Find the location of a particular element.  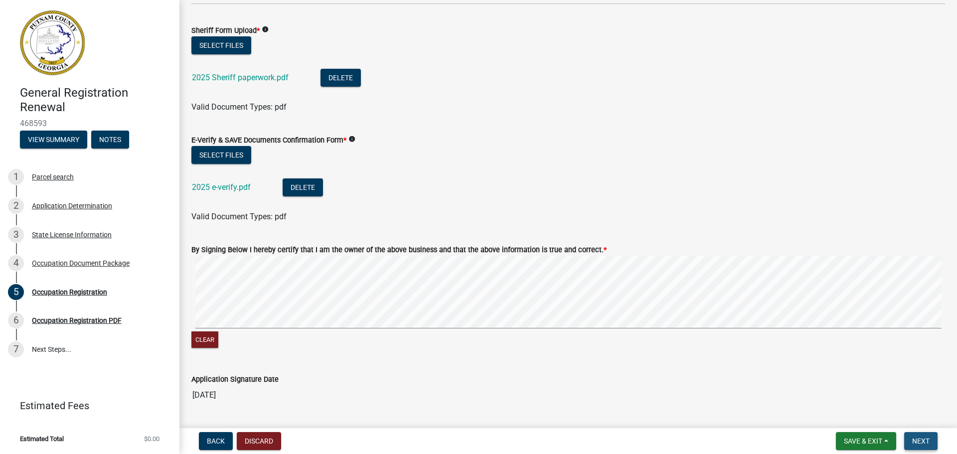

div: 2 is located at coordinates (16, 206).